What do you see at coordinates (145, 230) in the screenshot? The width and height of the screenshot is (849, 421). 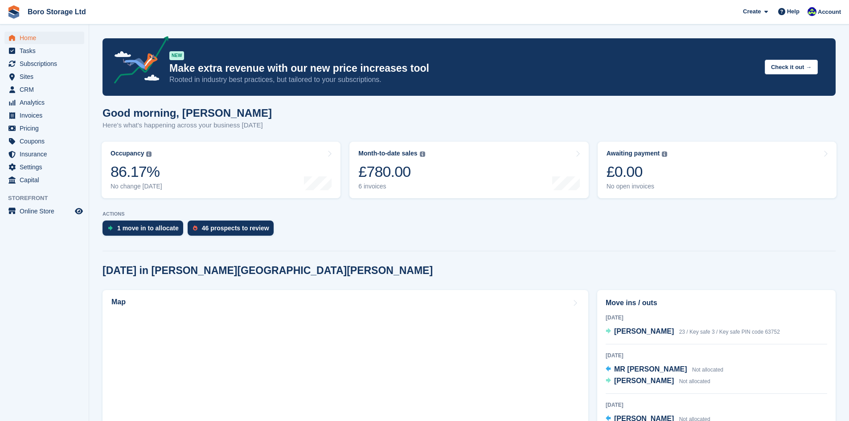 I see `a: 1 move in to allocate` at bounding box center [145, 230].